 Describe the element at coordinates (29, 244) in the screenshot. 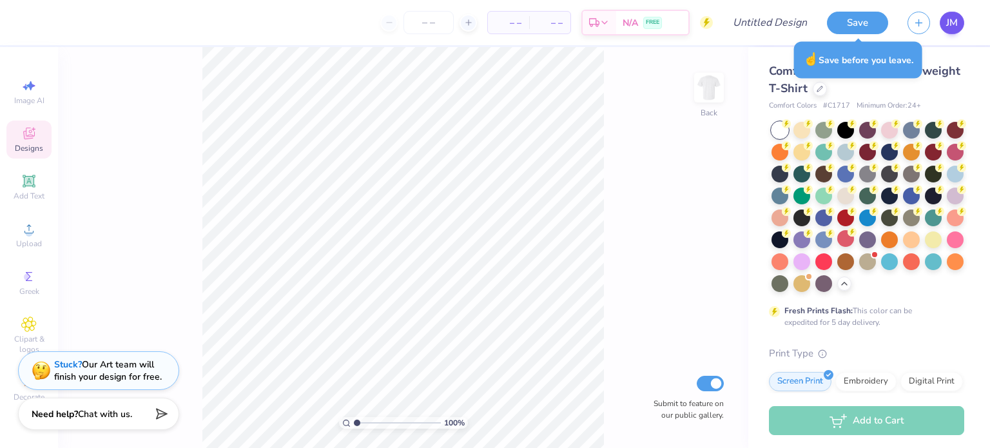

I see `span: Upload` at that location.